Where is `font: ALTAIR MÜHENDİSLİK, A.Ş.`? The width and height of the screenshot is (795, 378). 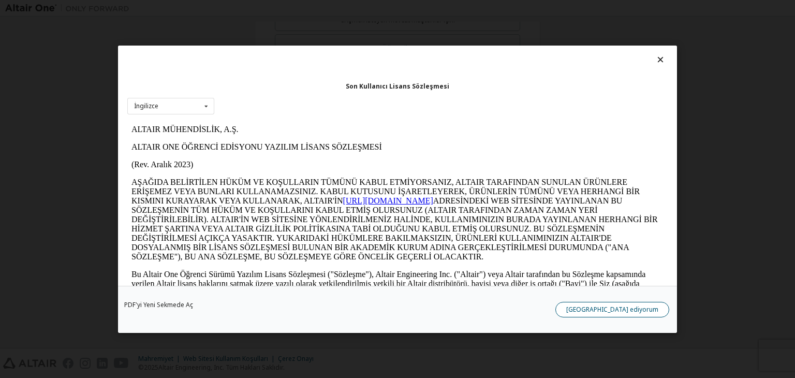 font: ALTAIR MÜHENDİSLİK, A.Ş. is located at coordinates (57, 8).